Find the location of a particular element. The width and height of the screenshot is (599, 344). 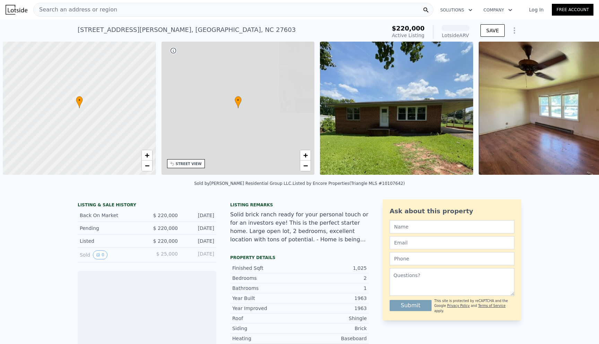

button: SAVE is located at coordinates (493, 31).